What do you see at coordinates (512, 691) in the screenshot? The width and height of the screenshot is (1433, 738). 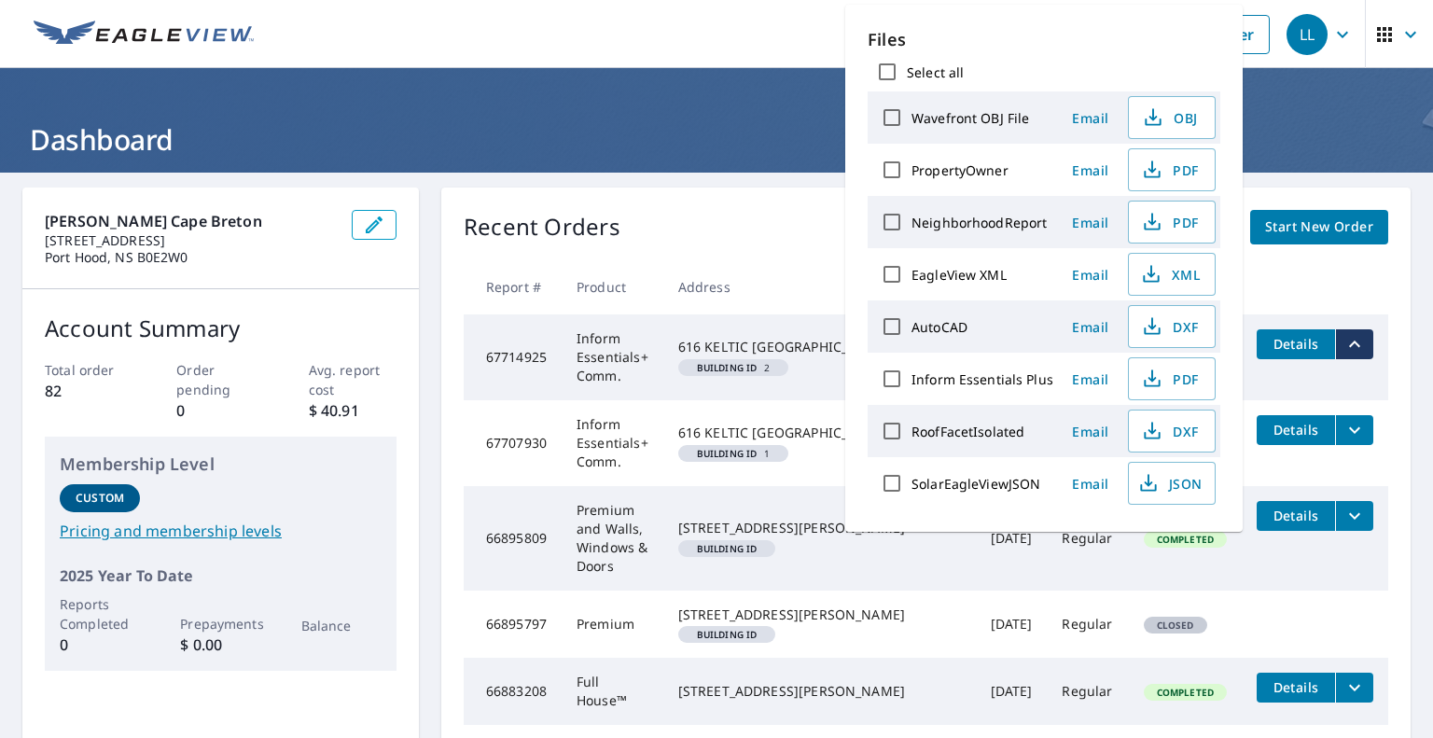 I see `td: 66883208` at bounding box center [512, 691].